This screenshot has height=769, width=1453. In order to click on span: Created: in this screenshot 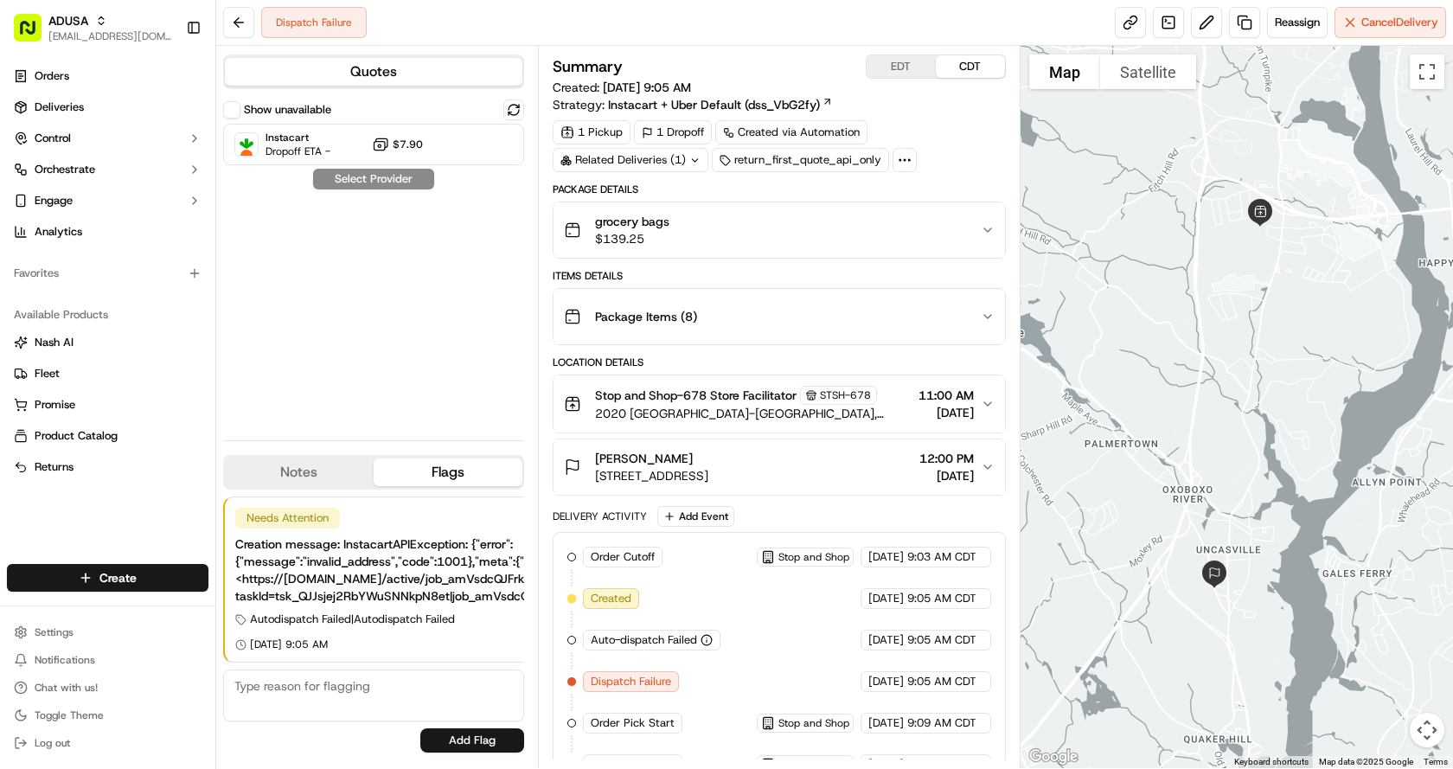, I will do `click(622, 87)`.